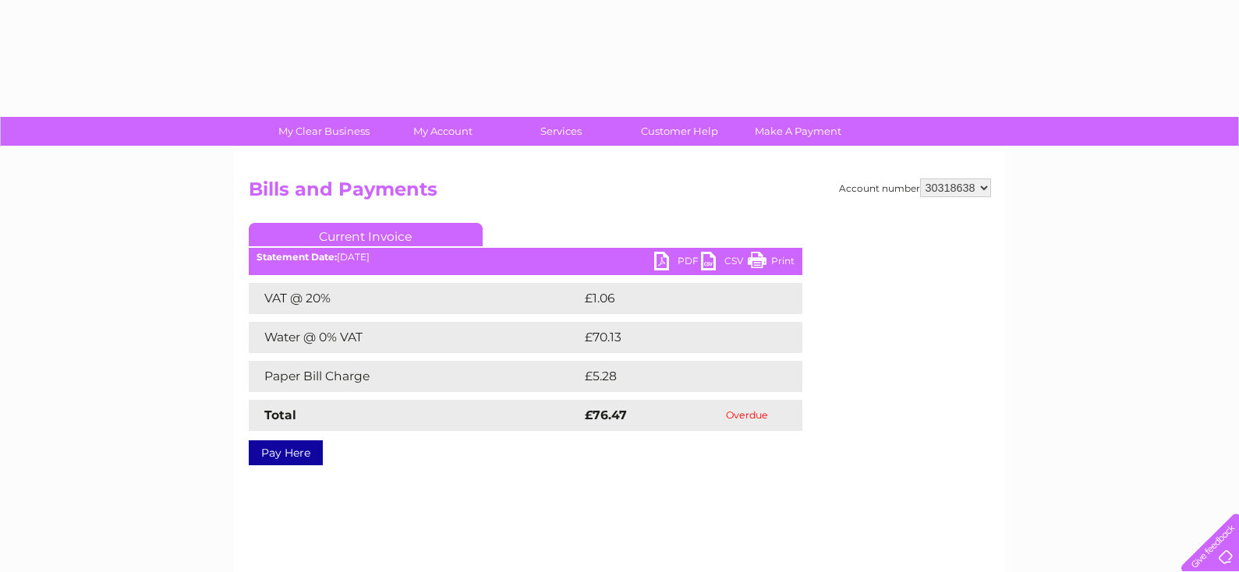 The height and width of the screenshot is (572, 1239). I want to click on a: CSV, so click(724, 263).